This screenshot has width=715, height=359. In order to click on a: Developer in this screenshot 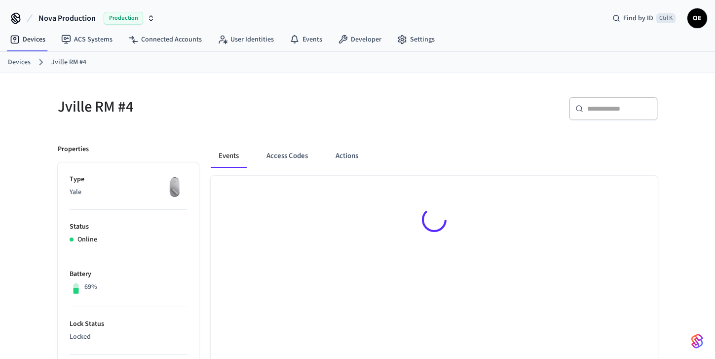, I will do `click(360, 39)`.